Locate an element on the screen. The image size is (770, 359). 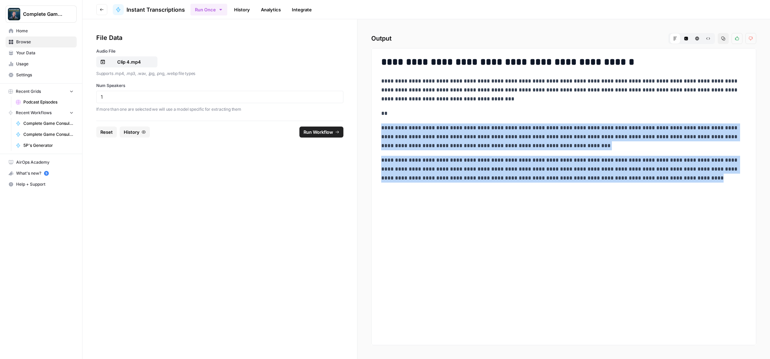
span: Recent Workflows is located at coordinates (34, 113).